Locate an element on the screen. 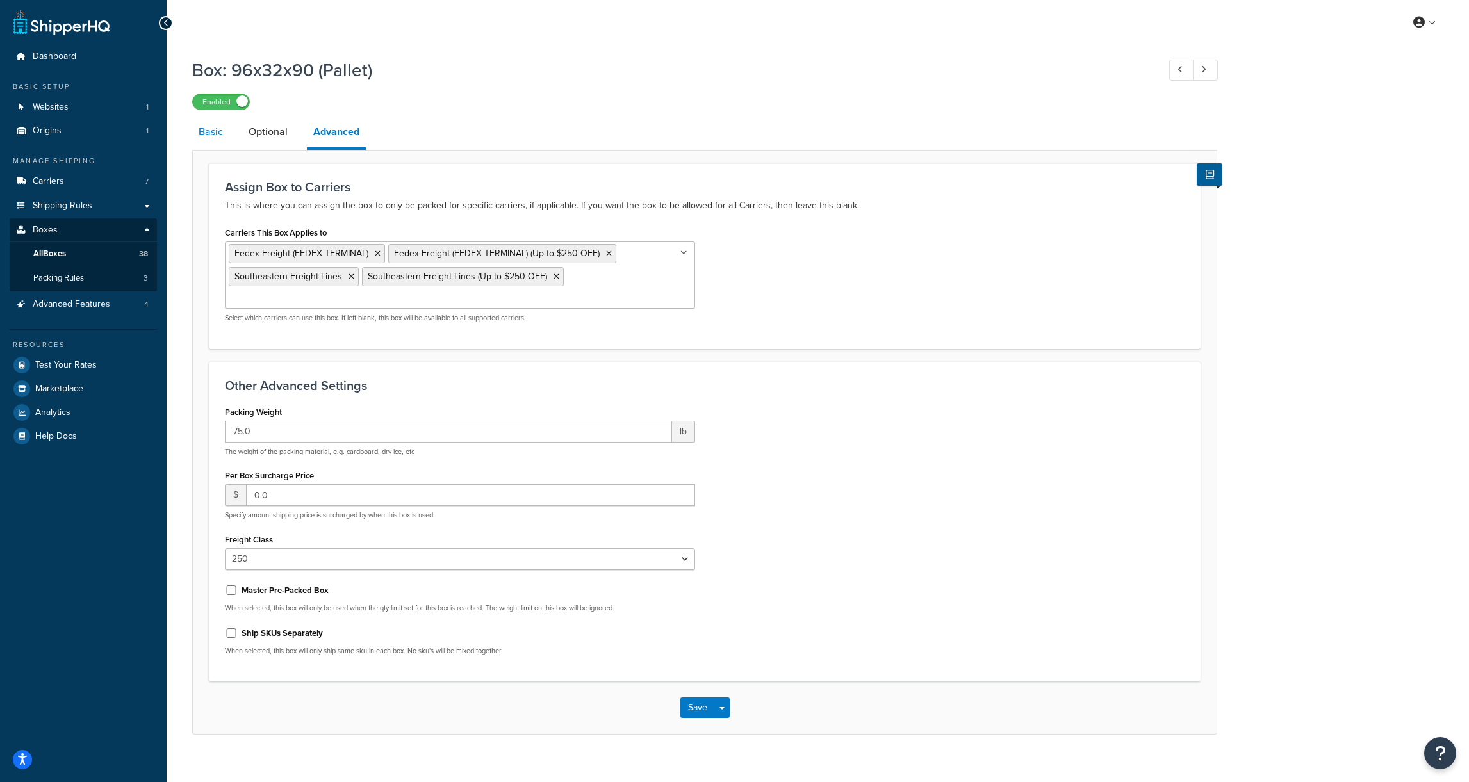  a: Websites1 is located at coordinates (83, 107).